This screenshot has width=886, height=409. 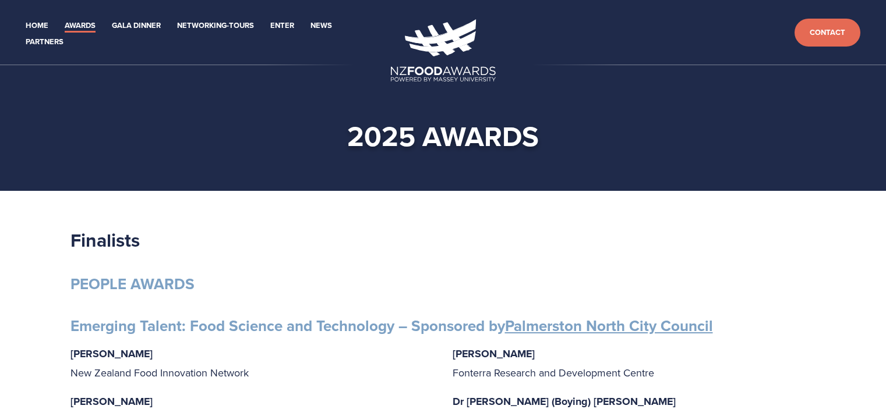 I want to click on a: News, so click(x=321, y=26).